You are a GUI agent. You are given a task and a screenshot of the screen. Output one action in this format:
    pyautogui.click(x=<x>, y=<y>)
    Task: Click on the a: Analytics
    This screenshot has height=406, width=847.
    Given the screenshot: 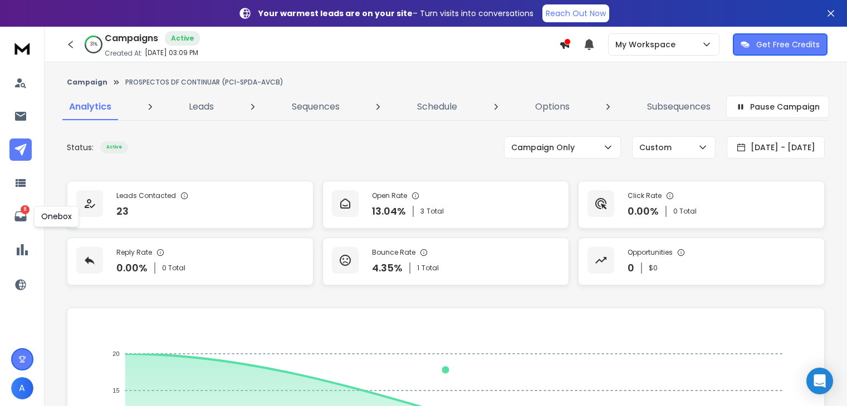 What is the action you would take?
    pyautogui.click(x=90, y=107)
    